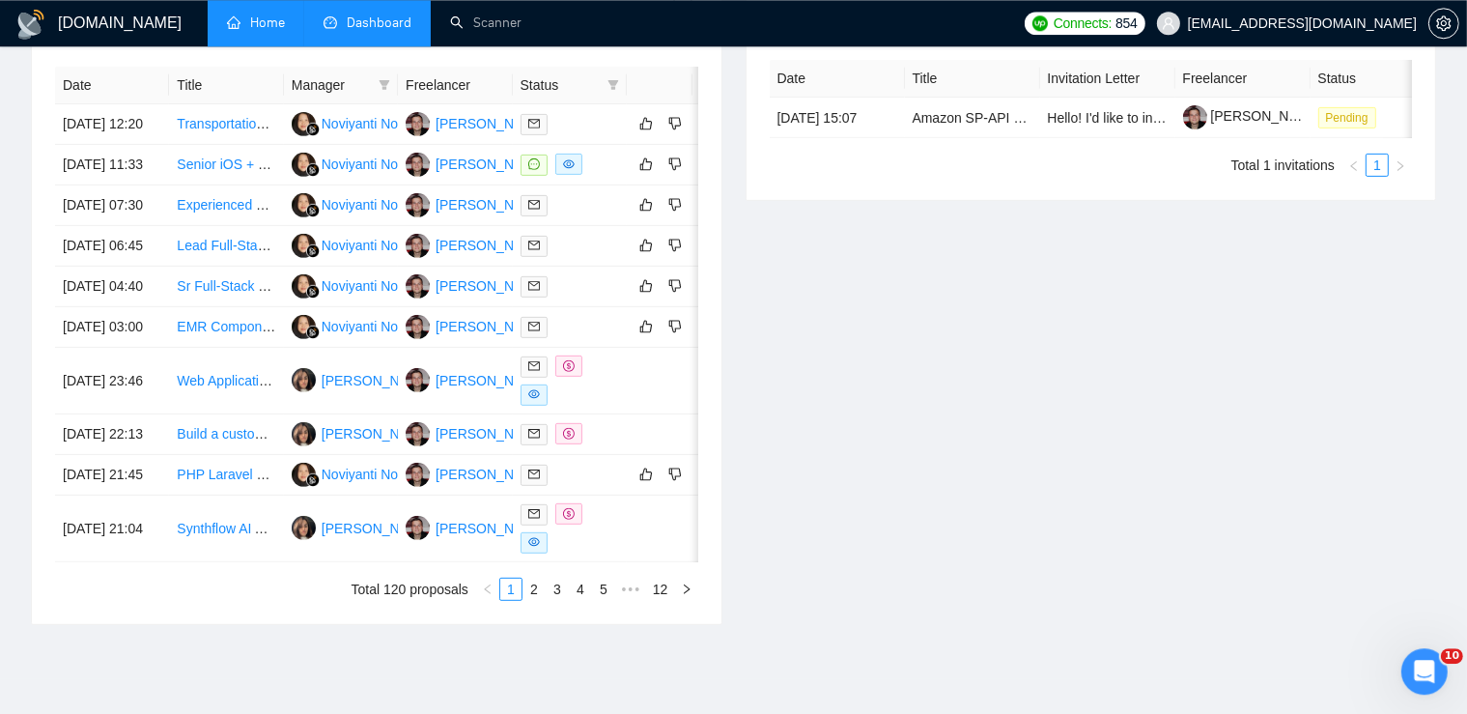  What do you see at coordinates (837, 78) in the screenshot?
I see `th: Date` at bounding box center [837, 78].